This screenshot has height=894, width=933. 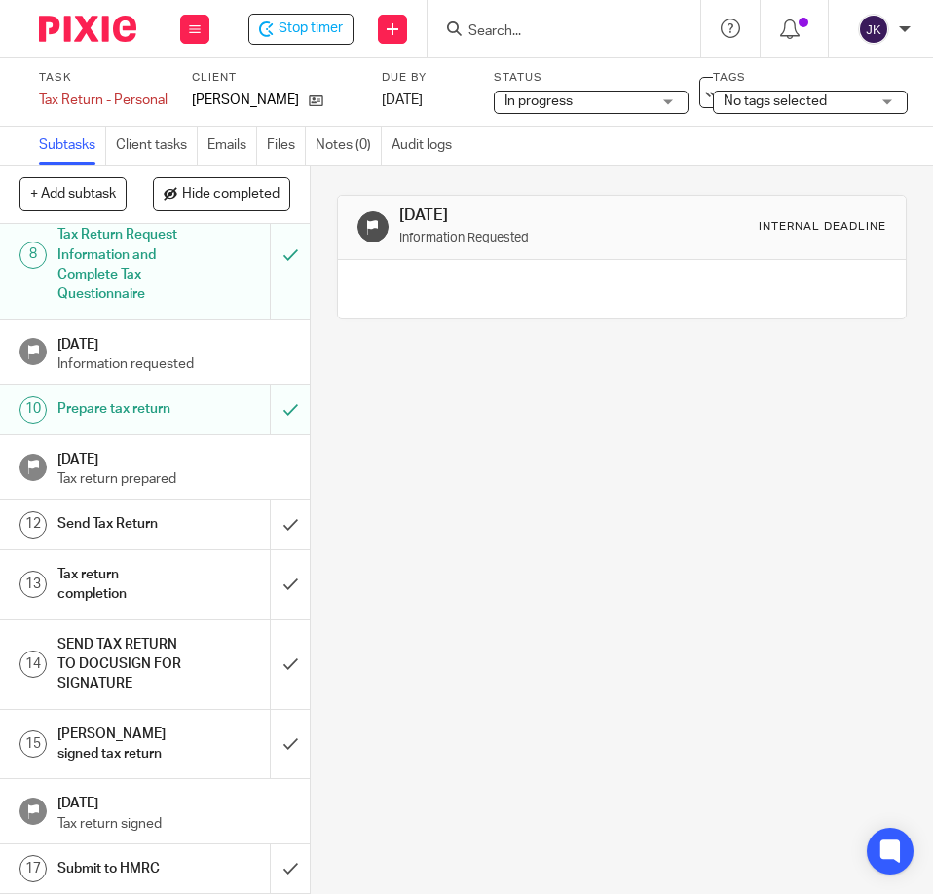 What do you see at coordinates (122, 409) in the screenshot?
I see `h1: Prepare tax return` at bounding box center [122, 409].